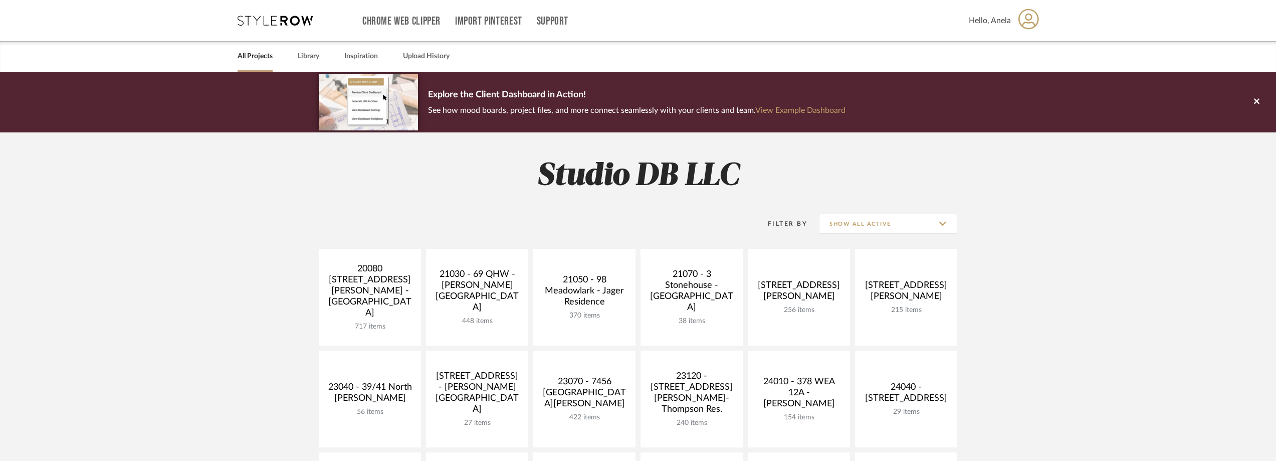 Image resolution: width=1276 pixels, height=461 pixels. I want to click on a: Import Pinterest, so click(489, 21).